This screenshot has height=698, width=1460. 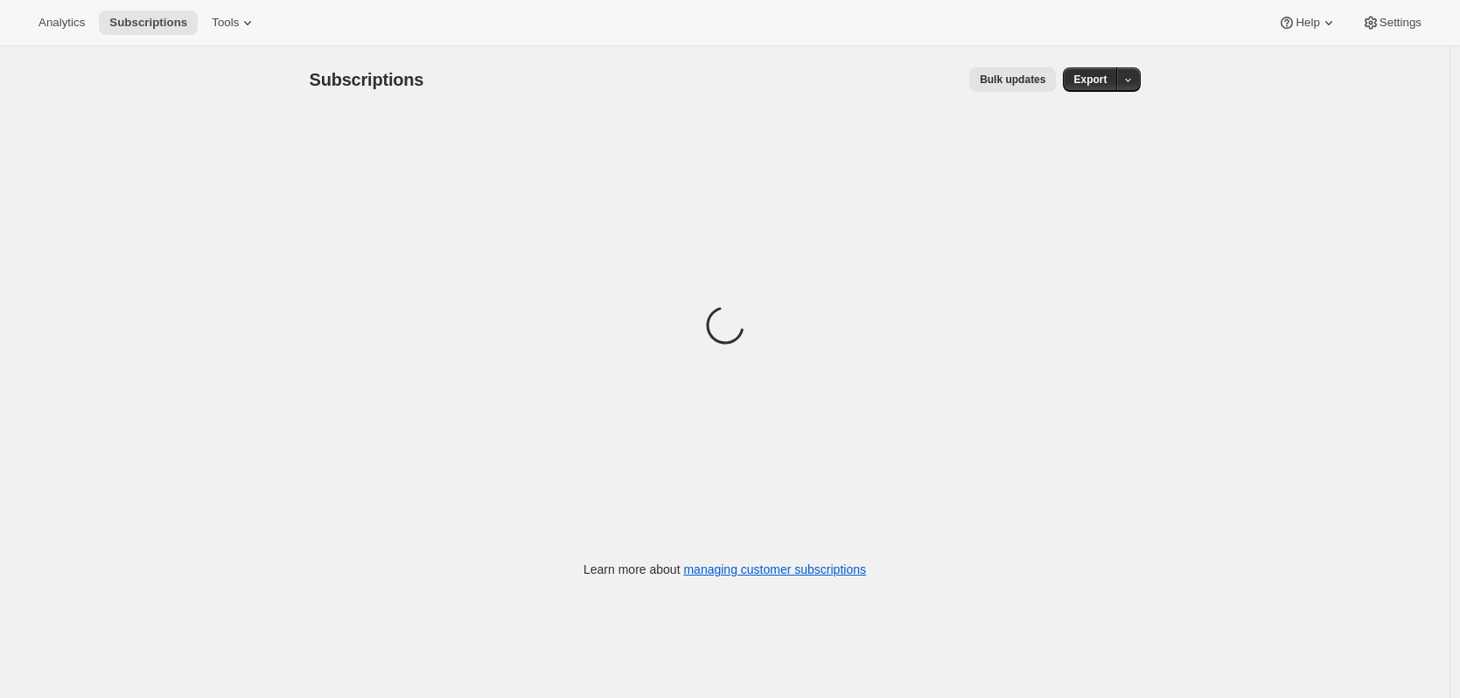 What do you see at coordinates (61, 23) in the screenshot?
I see `button: Analytics` at bounding box center [61, 23].